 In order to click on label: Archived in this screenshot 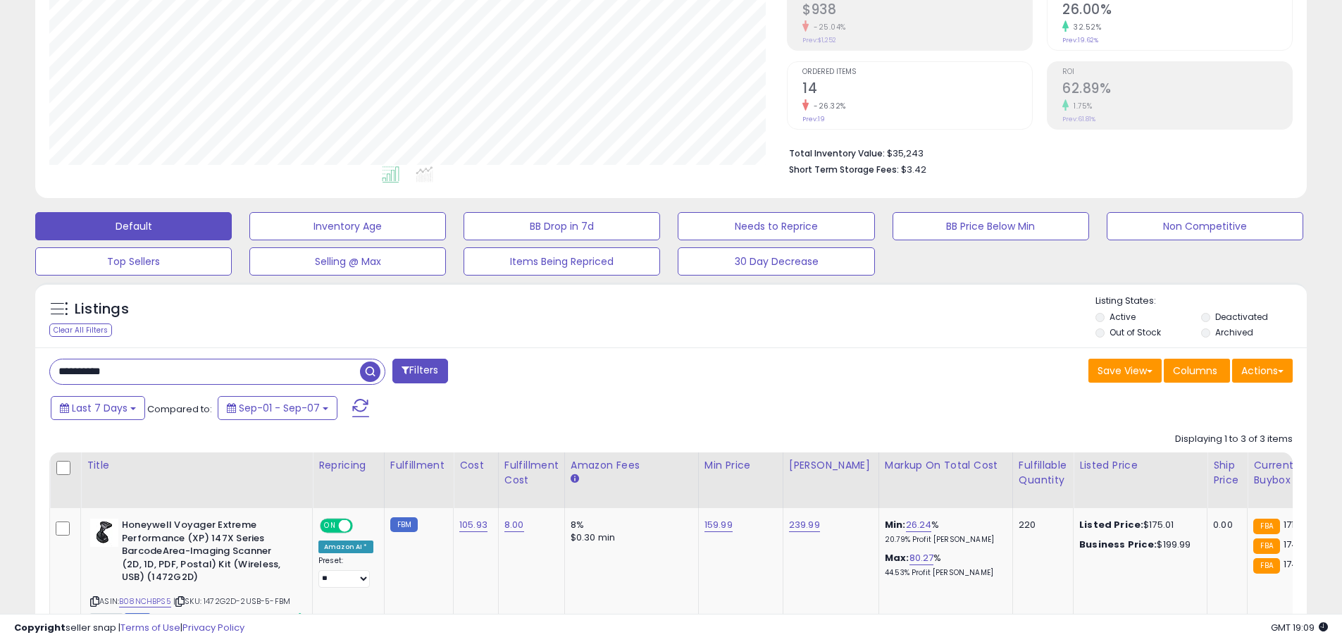, I will do `click(1234, 332)`.